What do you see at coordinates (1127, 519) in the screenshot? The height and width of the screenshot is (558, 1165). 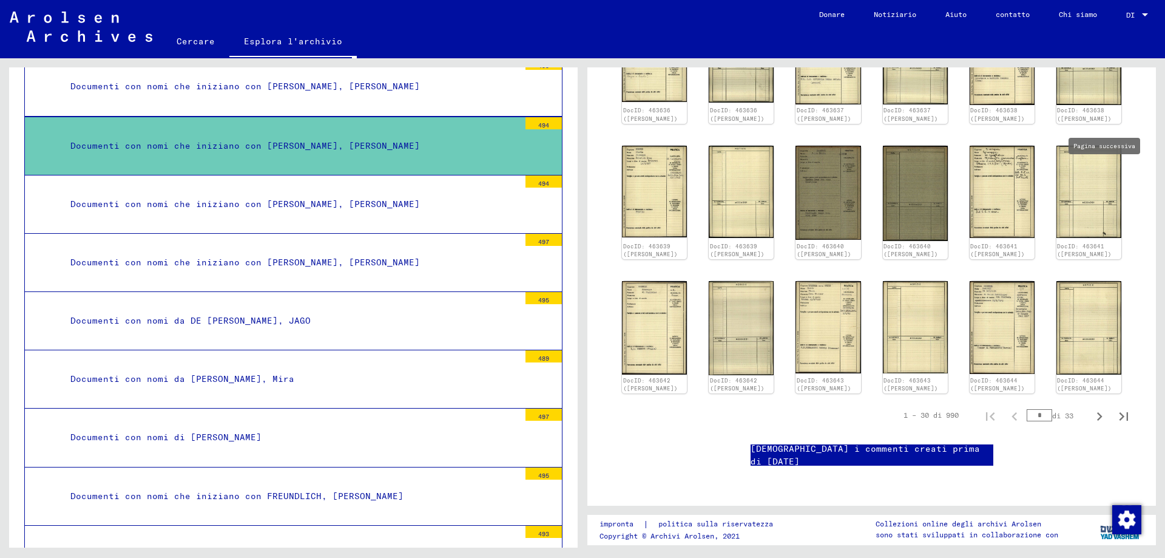 I see `img: Modifica consenso` at bounding box center [1127, 519].